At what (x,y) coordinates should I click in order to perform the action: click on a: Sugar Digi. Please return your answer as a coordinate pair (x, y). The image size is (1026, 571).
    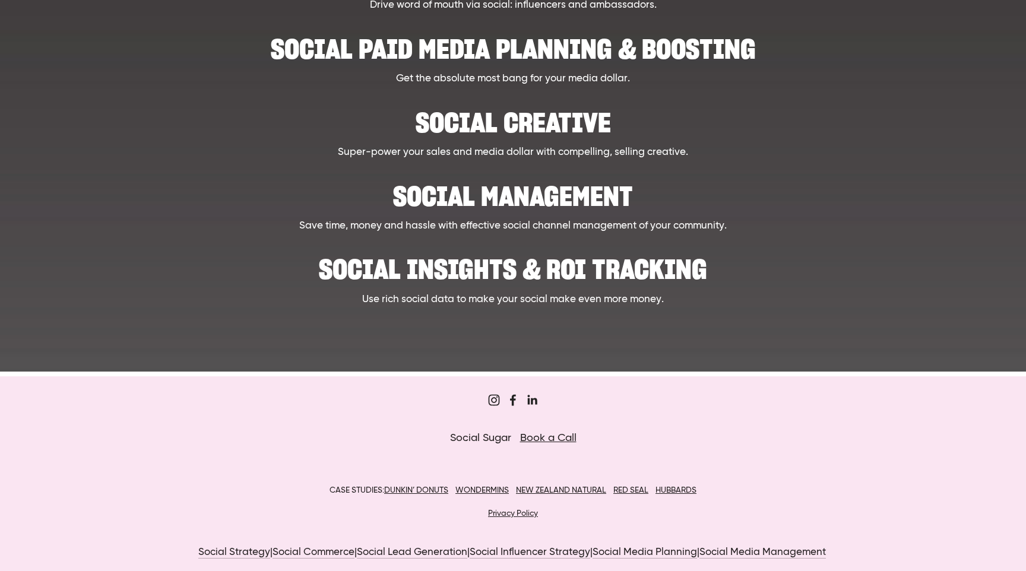
    Looking at the image, I should click on (513, 400).